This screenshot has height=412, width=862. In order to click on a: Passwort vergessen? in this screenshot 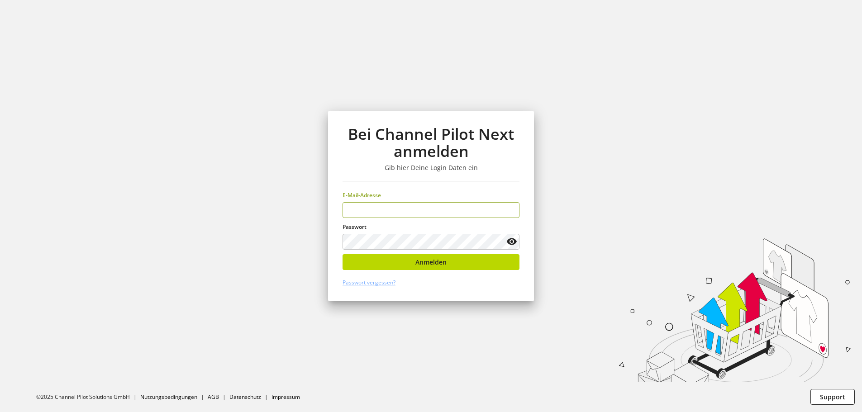, I will do `click(369, 282)`.